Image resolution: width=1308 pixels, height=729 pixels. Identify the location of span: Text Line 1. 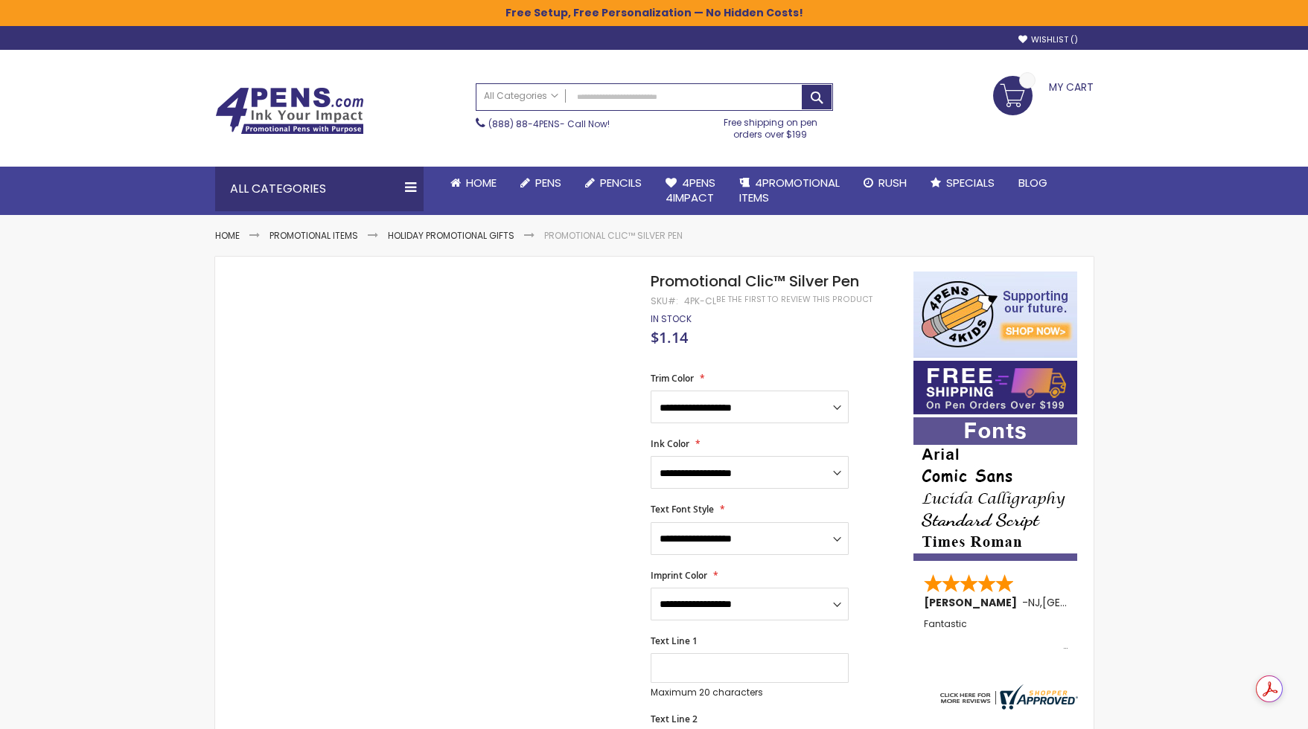
(674, 641).